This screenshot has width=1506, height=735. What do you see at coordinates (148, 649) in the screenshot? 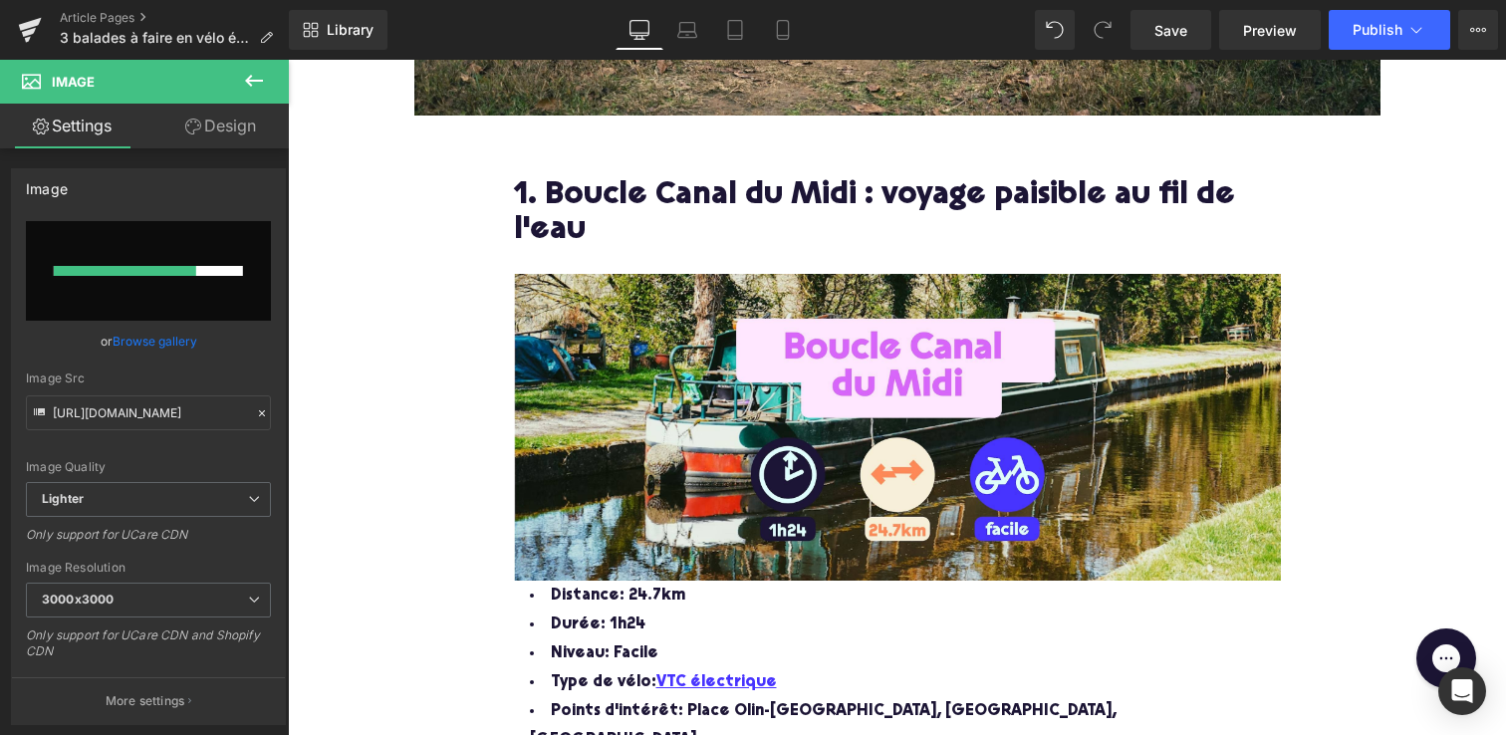
I see `div: Only support for UCare CDN and Shopify CDN` at bounding box center [148, 649].